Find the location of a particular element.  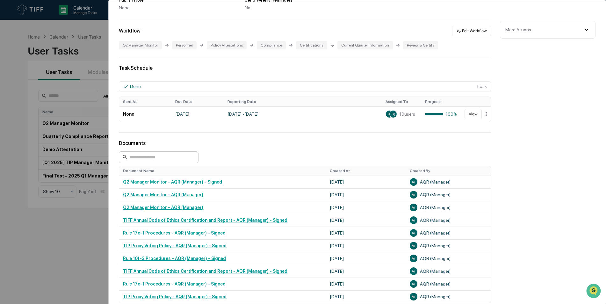

div: More Actions is located at coordinates (518, 30).